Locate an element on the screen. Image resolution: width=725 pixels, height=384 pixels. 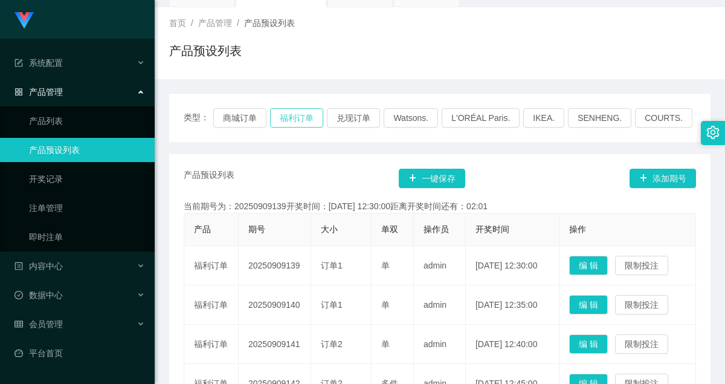
td: 20250909140 is located at coordinates (275, 305).